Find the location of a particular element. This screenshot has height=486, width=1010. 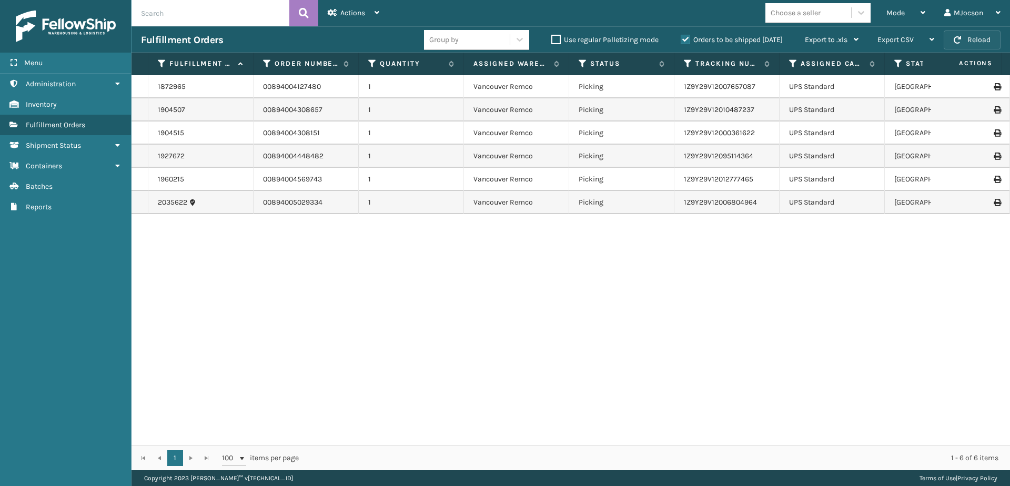

td: 00894004127480 is located at coordinates (306, 87).